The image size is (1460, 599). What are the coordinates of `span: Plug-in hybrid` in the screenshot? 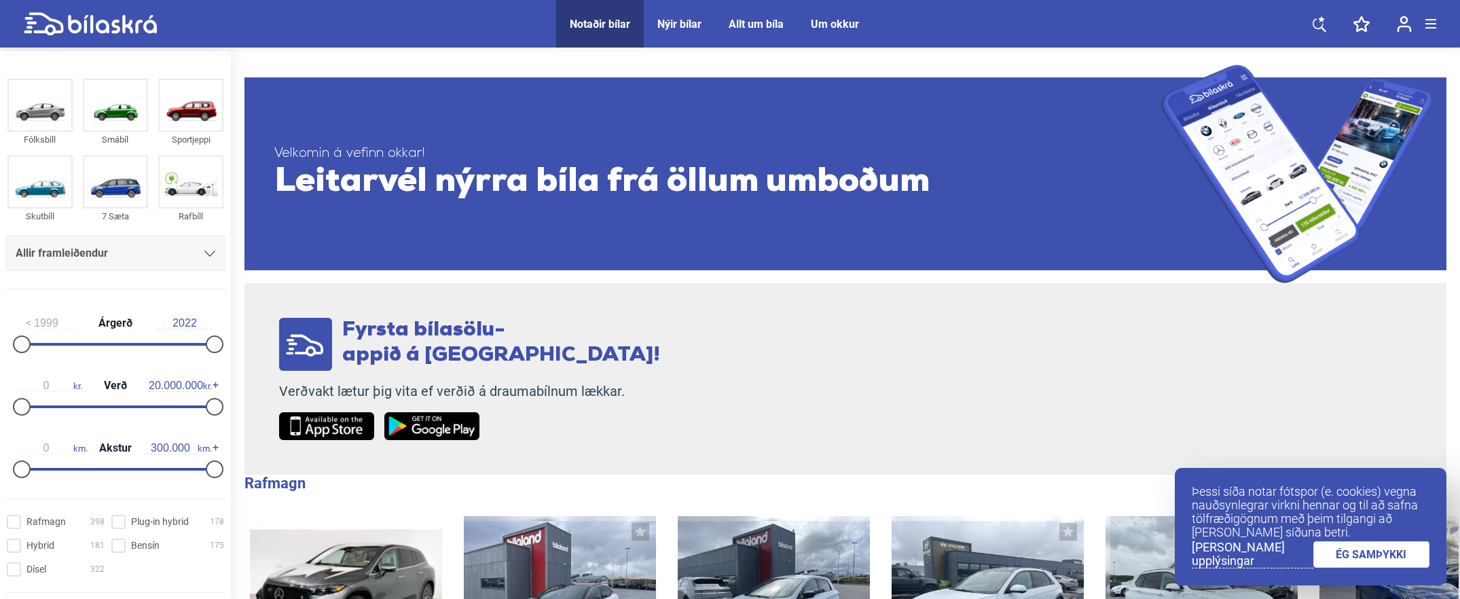 It's located at (160, 522).